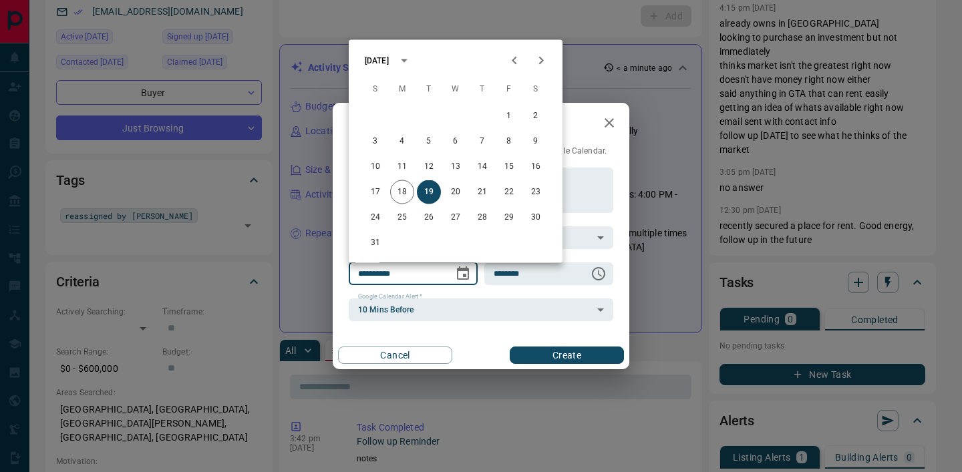 The image size is (962, 472). I want to click on button: 13, so click(455, 167).